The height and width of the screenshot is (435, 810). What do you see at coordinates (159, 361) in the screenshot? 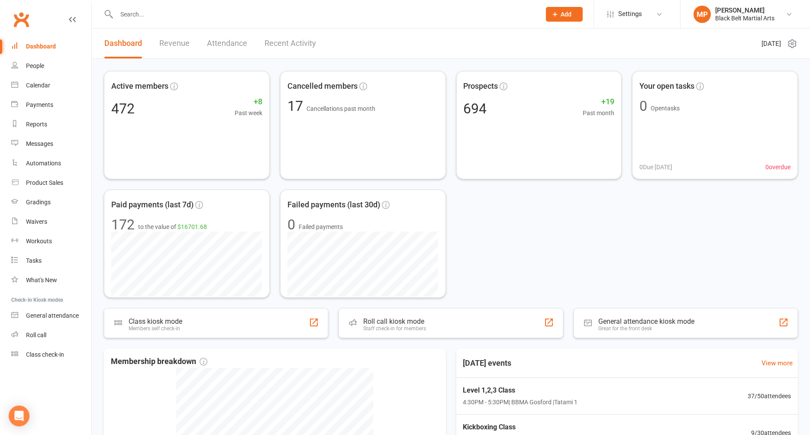
I see `span: Membership breakdown` at bounding box center [159, 361].